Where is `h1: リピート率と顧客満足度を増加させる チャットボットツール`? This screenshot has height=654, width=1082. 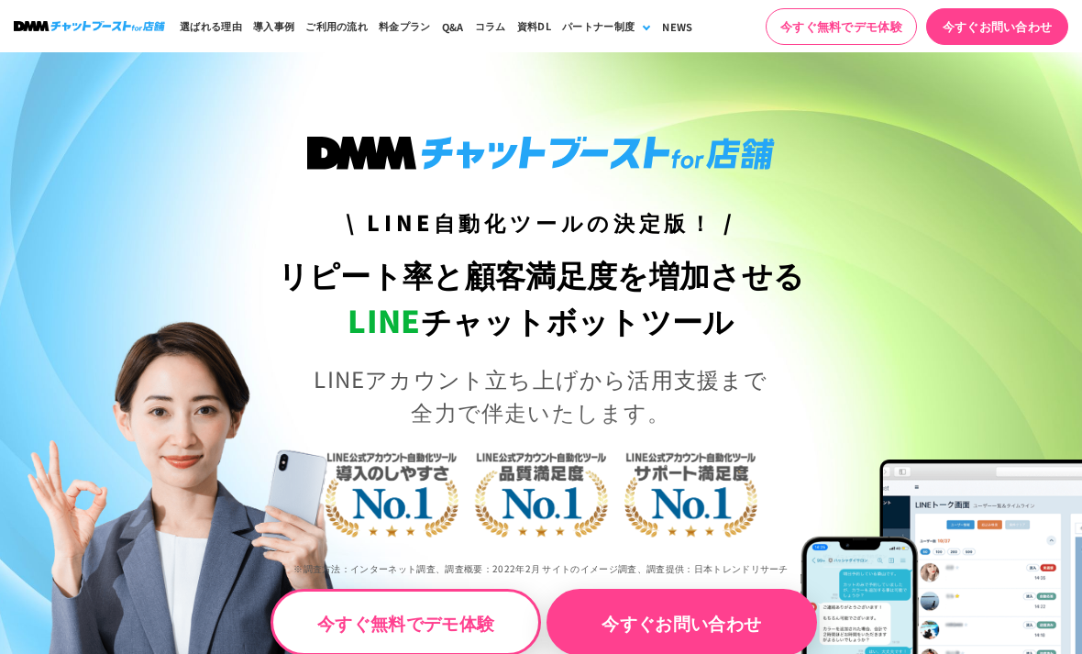 h1: リピート率と顧客満足度を増加させる チャットボットツール is located at coordinates (541, 298).